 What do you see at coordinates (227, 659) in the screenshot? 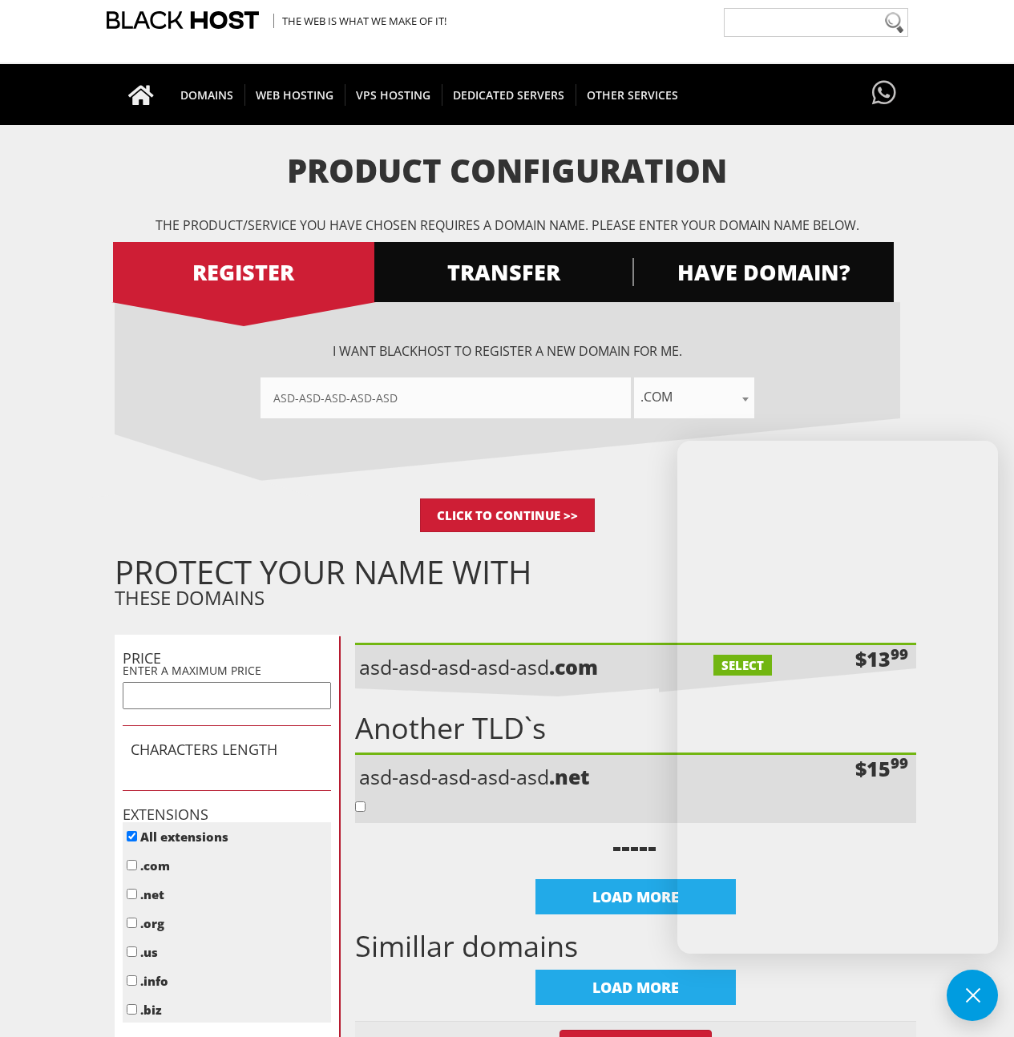
I see `h1: PRICE` at bounding box center [227, 659].